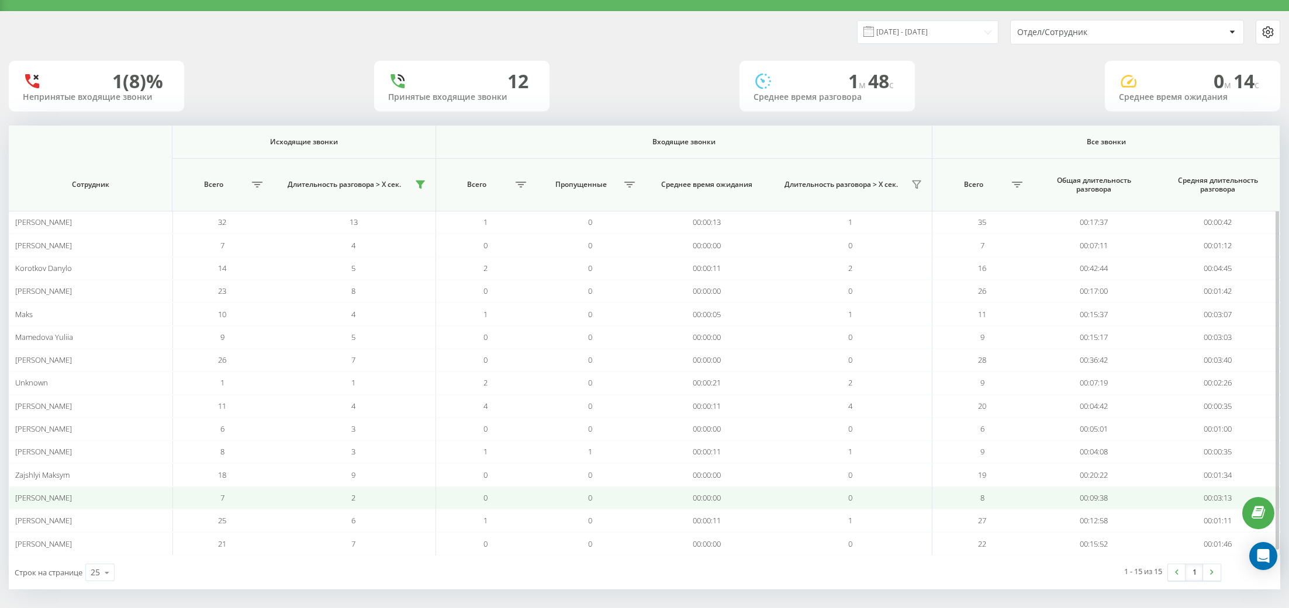 This screenshot has height=608, width=1289. Describe the element at coordinates (1218, 544) in the screenshot. I see `td: 00:01:46` at that location.